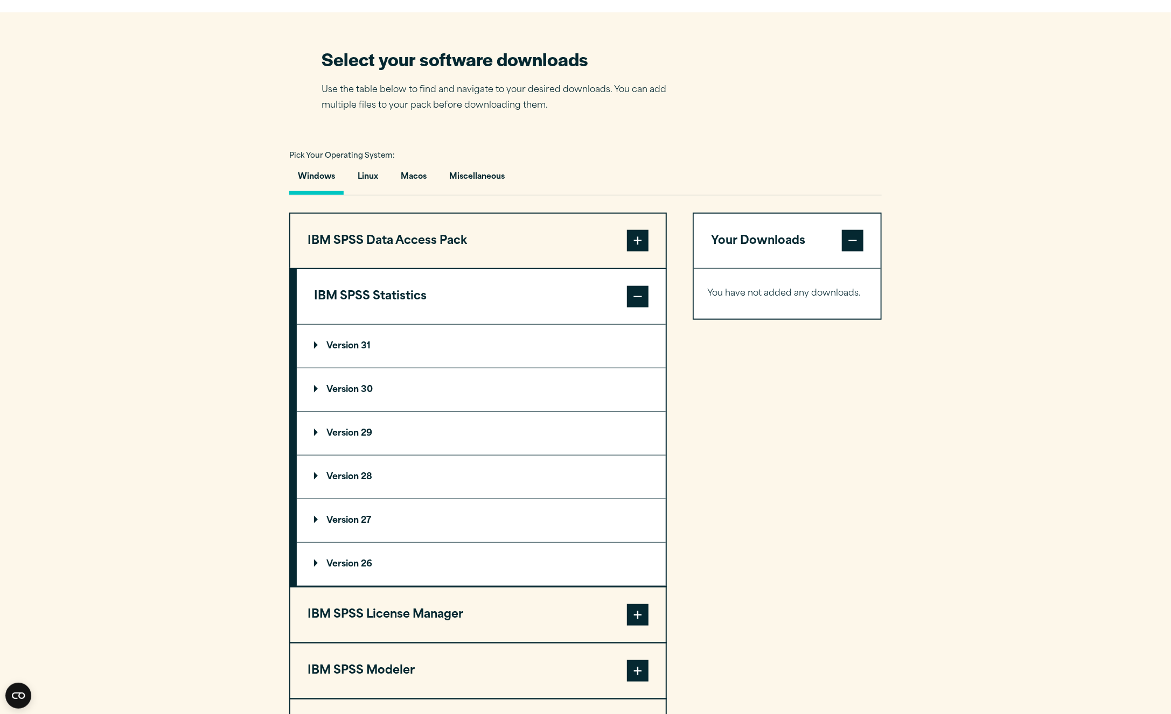 Image resolution: width=1171 pixels, height=714 pixels. What do you see at coordinates (481, 390) in the screenshot?
I see `summary: Version 30` at bounding box center [481, 390].